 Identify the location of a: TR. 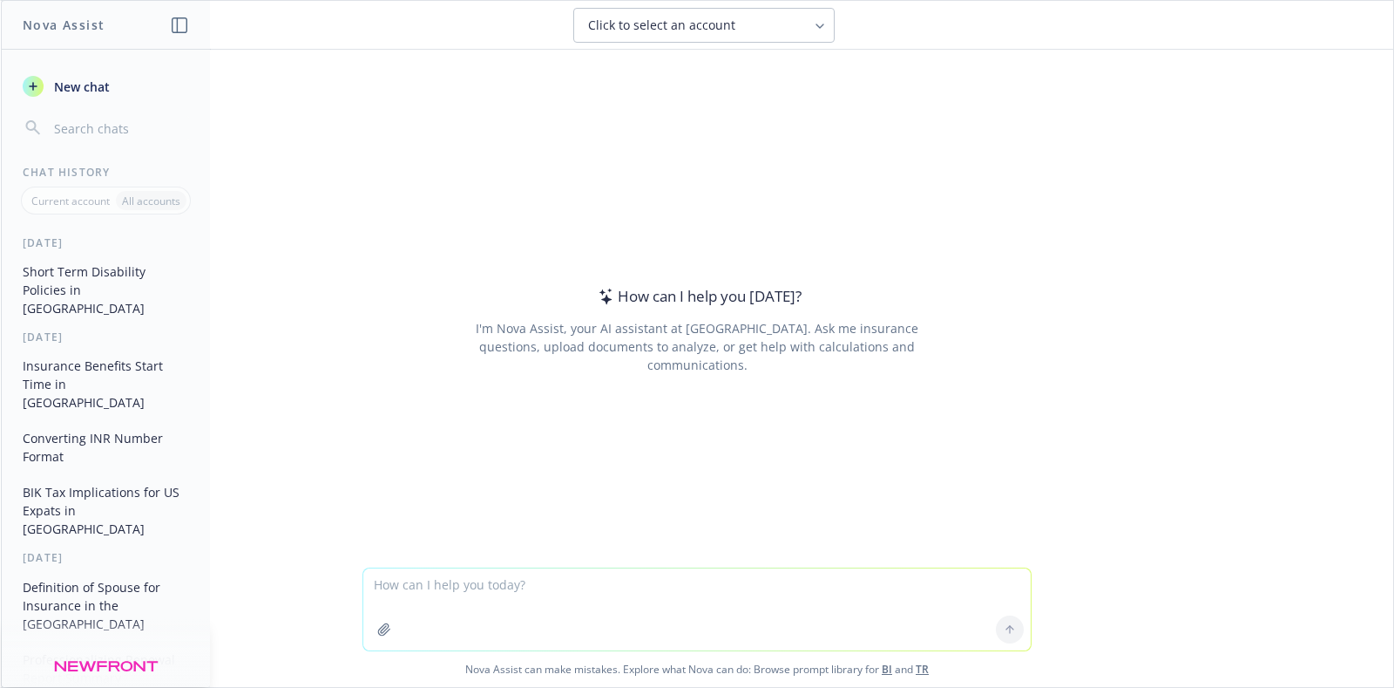
(922, 668).